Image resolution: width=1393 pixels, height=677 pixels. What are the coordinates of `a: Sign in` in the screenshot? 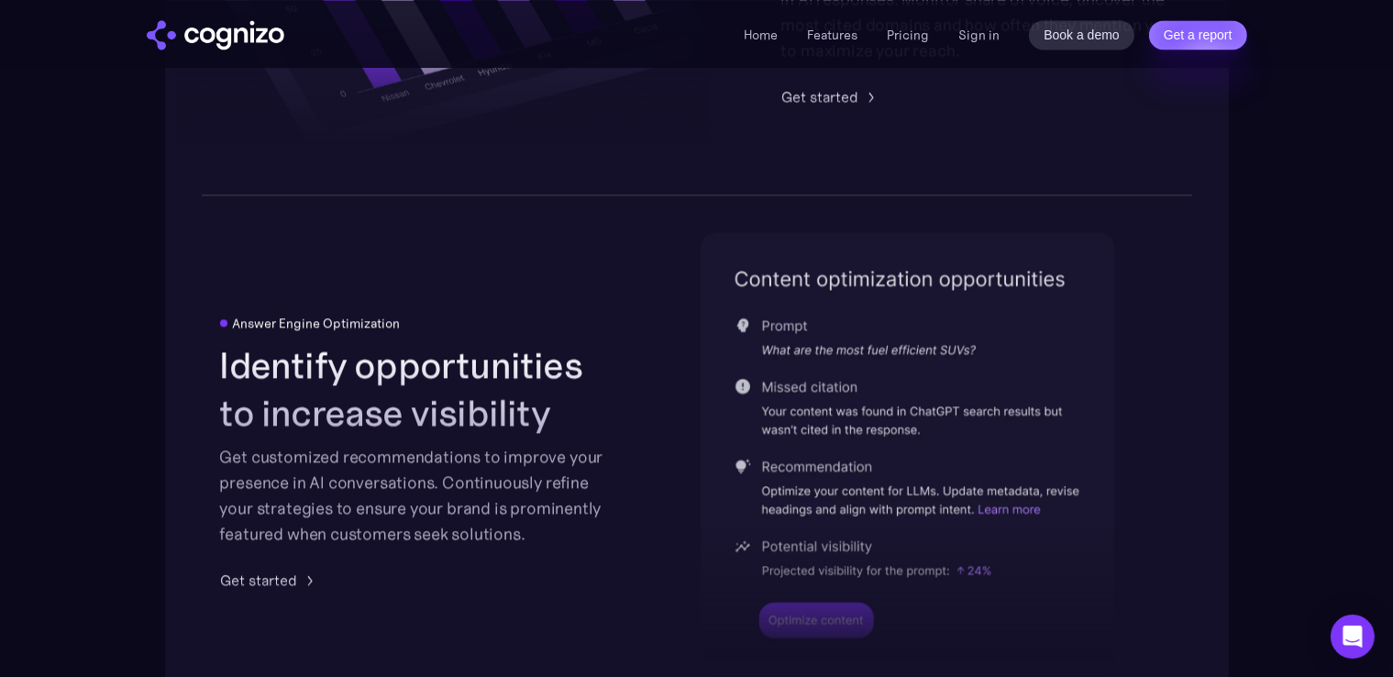 It's located at (979, 35).